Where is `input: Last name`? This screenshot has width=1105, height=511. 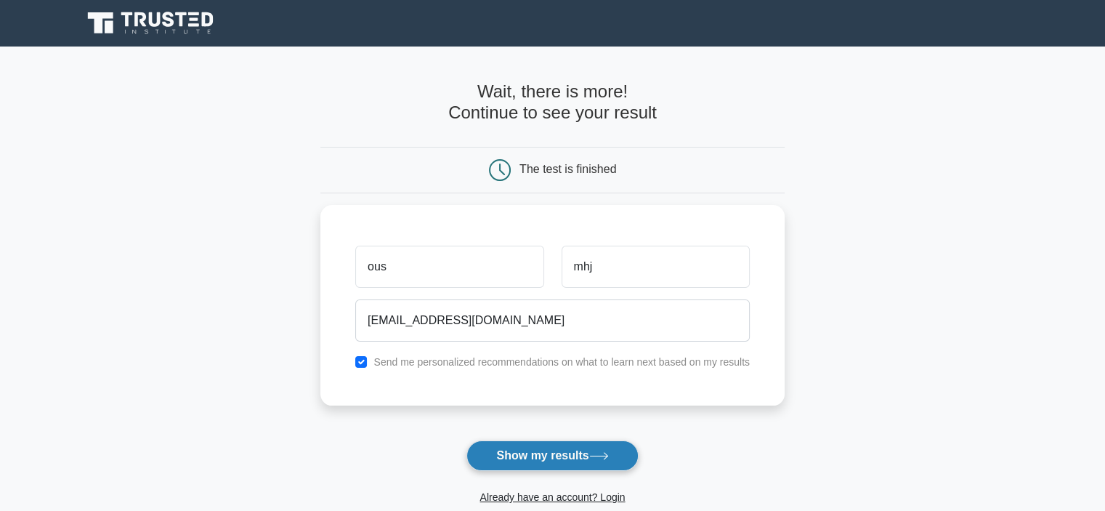
input: Last name is located at coordinates (655, 267).